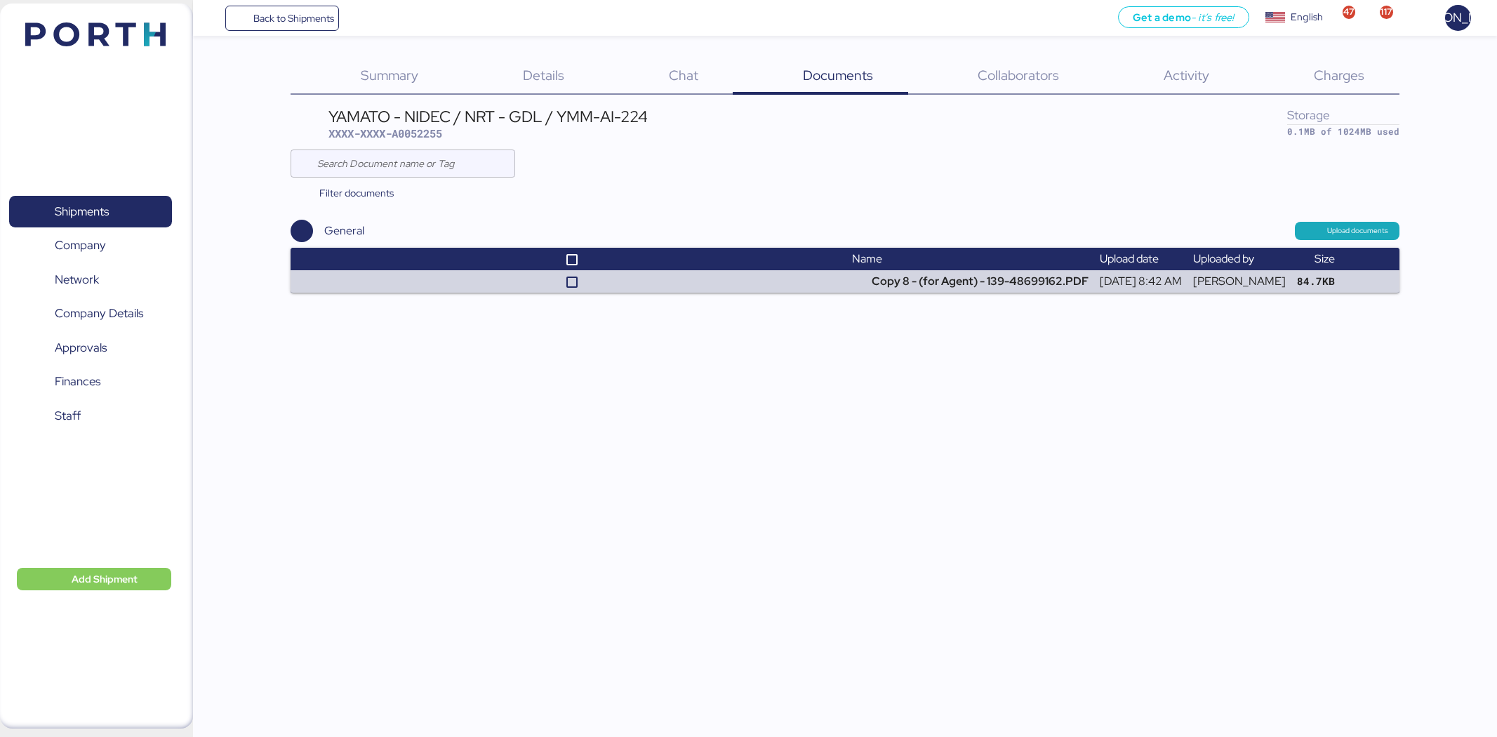  I want to click on a: Back to Shipments, so click(282, 18).